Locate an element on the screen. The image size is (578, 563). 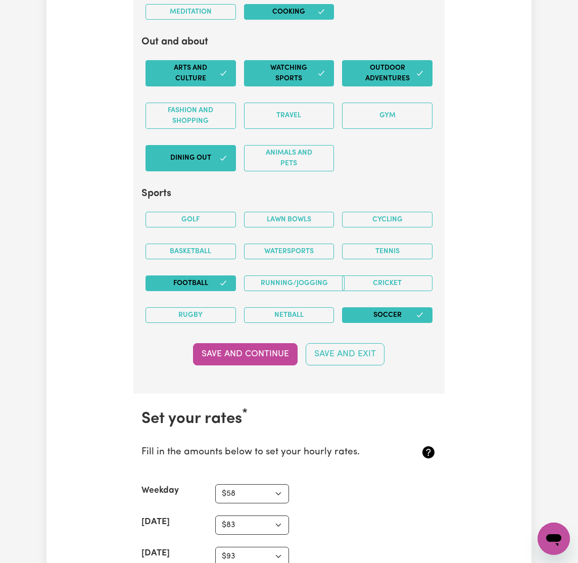
button: Fashion and shopping is located at coordinates (191, 116).